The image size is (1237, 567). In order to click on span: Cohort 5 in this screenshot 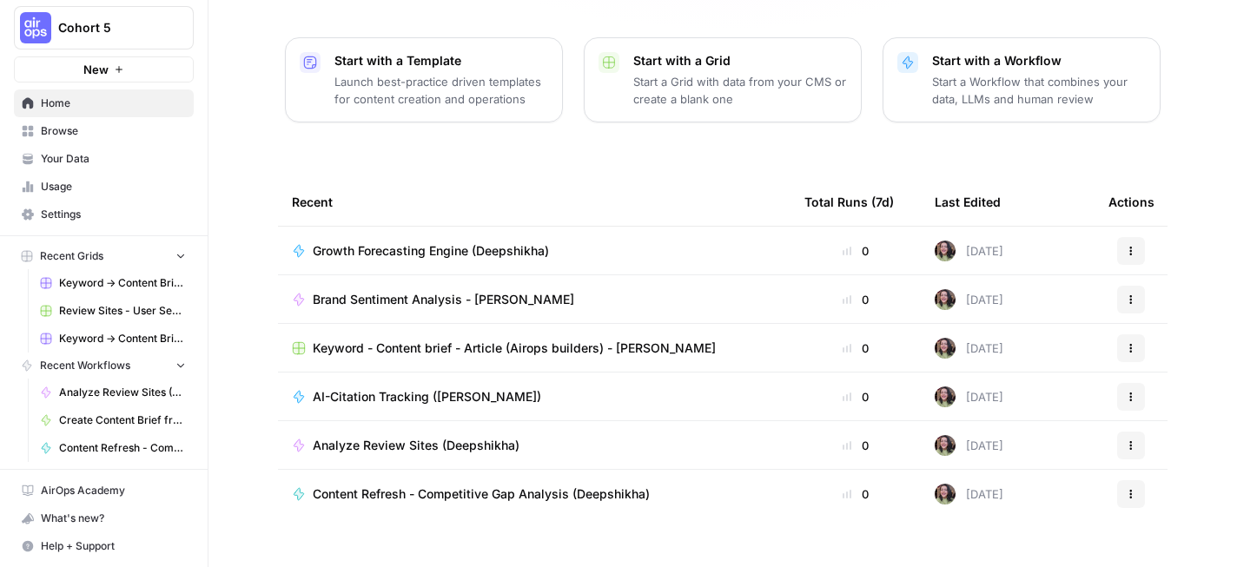, I will do `click(110, 28)`.